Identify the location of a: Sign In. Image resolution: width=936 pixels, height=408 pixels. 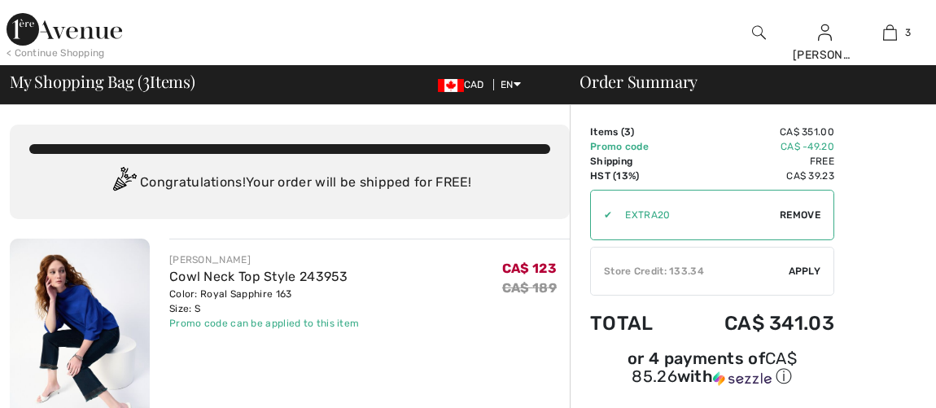
(825, 32).